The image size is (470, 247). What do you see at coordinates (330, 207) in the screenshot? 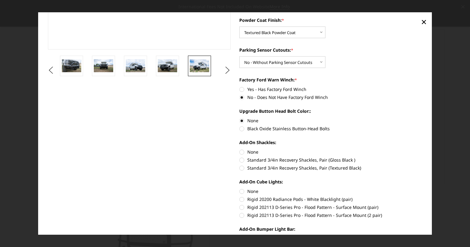
I see `label: Rigid 202113 D-Series Pro - Flood Pattern - Surface Mount (pair)` at bounding box center [330, 207].